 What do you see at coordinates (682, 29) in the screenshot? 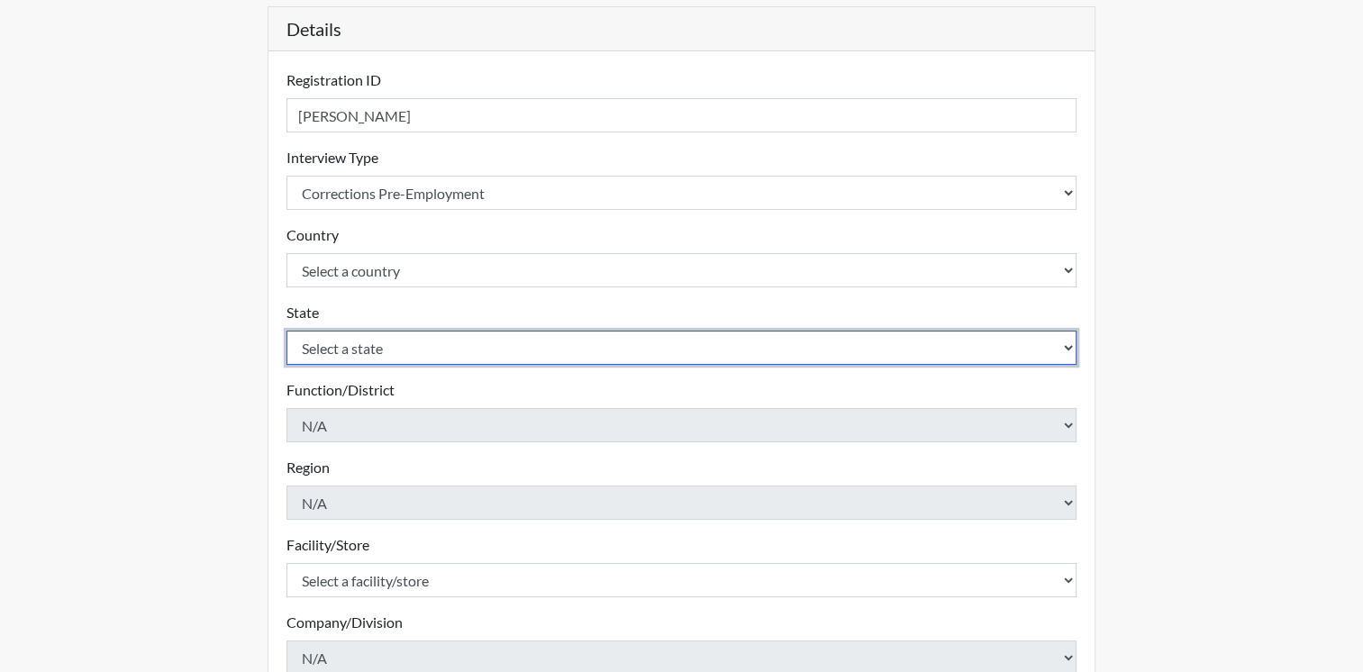
I see `h5: Details` at bounding box center [682, 29].